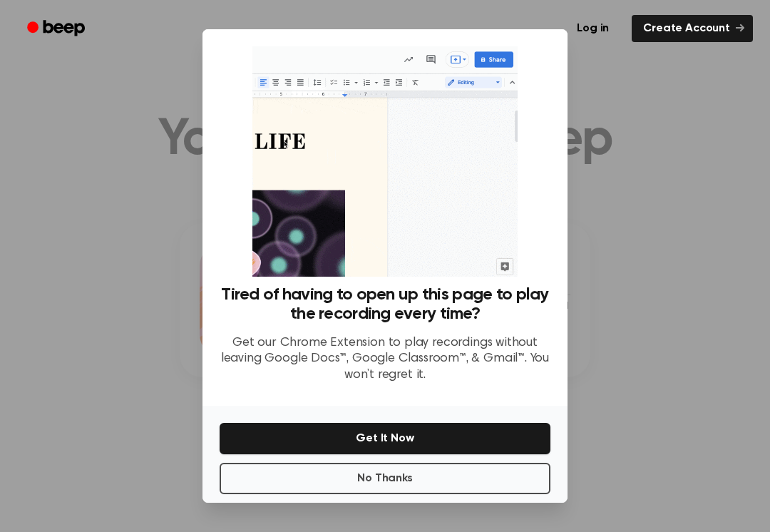  I want to click on a: Create Account, so click(692, 29).